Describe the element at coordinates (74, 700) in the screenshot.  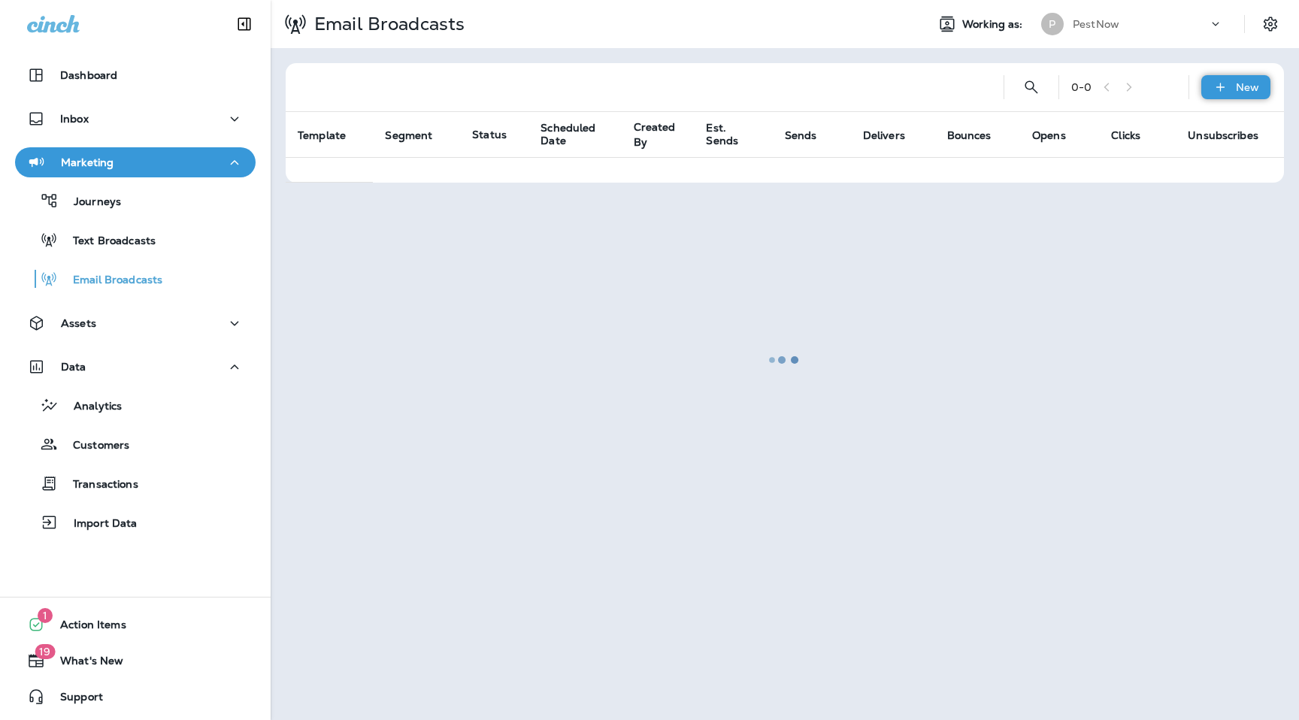
I see `span: Support` at that location.